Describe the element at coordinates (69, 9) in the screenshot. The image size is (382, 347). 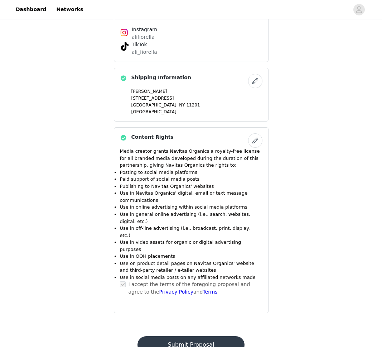
I see `a: Networks` at that location.